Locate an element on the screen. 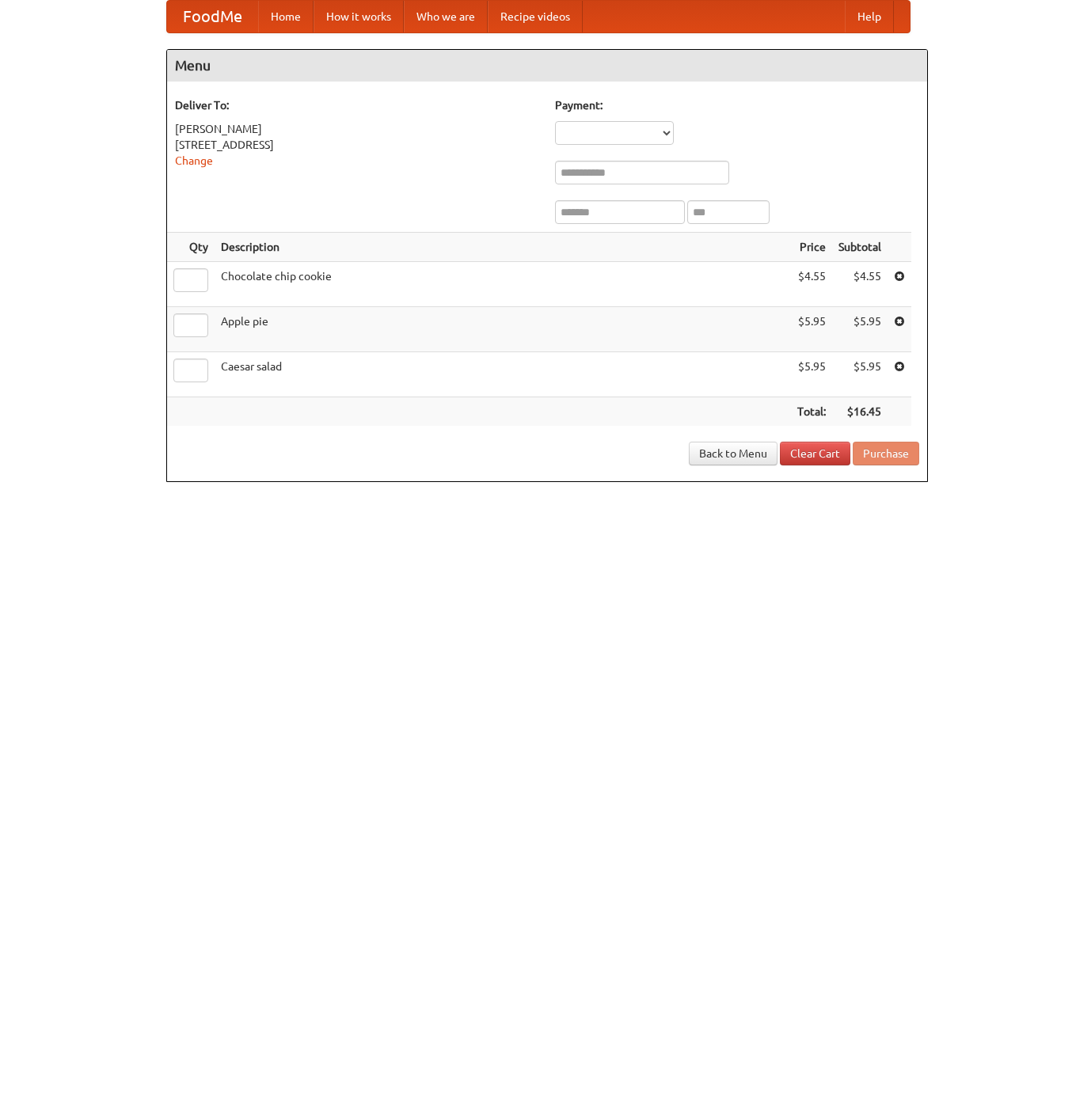  h5: Payment: is located at coordinates (737, 105).